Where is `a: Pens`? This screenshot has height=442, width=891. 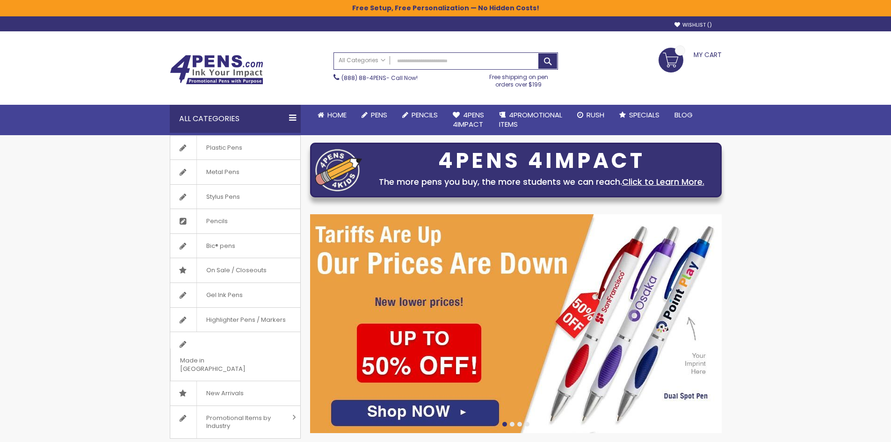
a: Pens is located at coordinates (374, 115).